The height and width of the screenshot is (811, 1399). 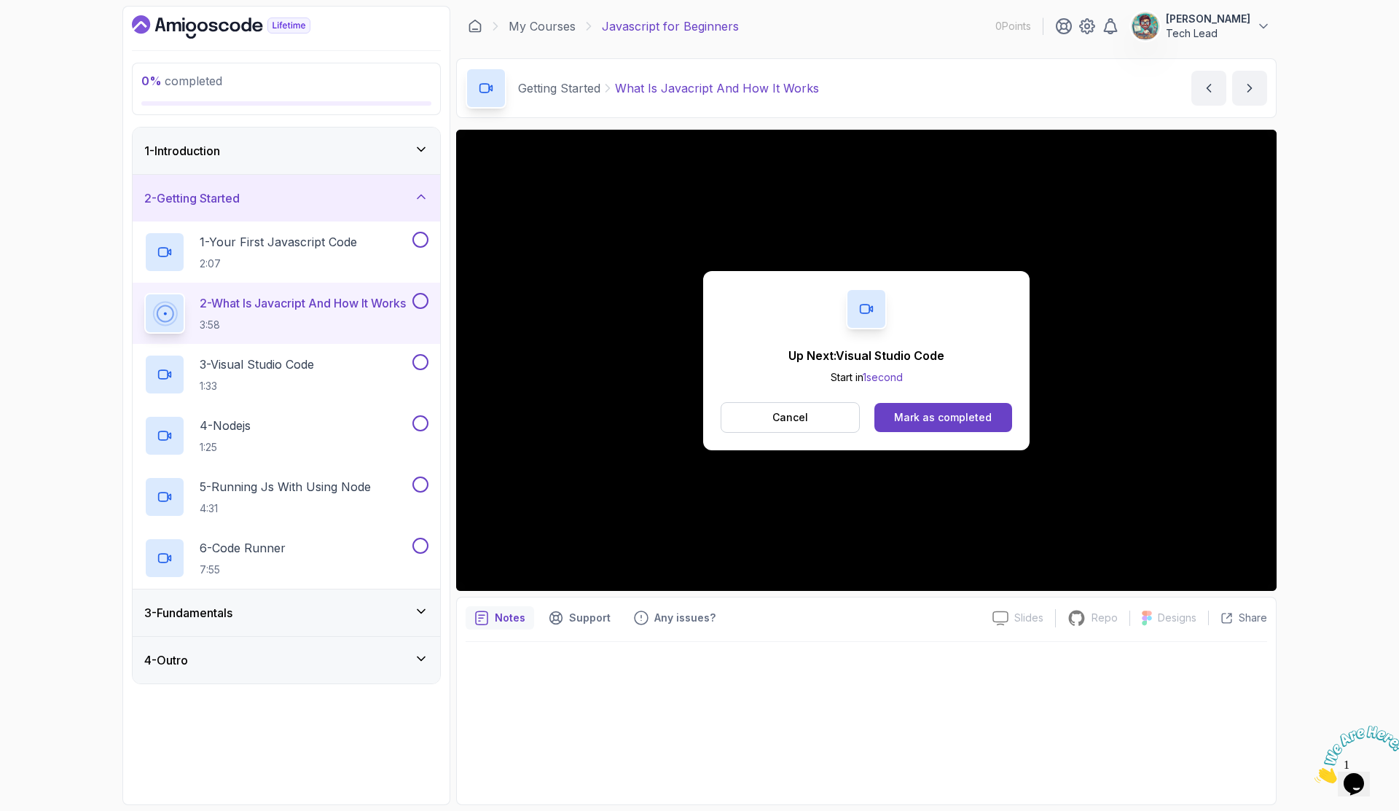 What do you see at coordinates (192, 198) in the screenshot?
I see `h3: 2 - Getting Started` at bounding box center [192, 198].